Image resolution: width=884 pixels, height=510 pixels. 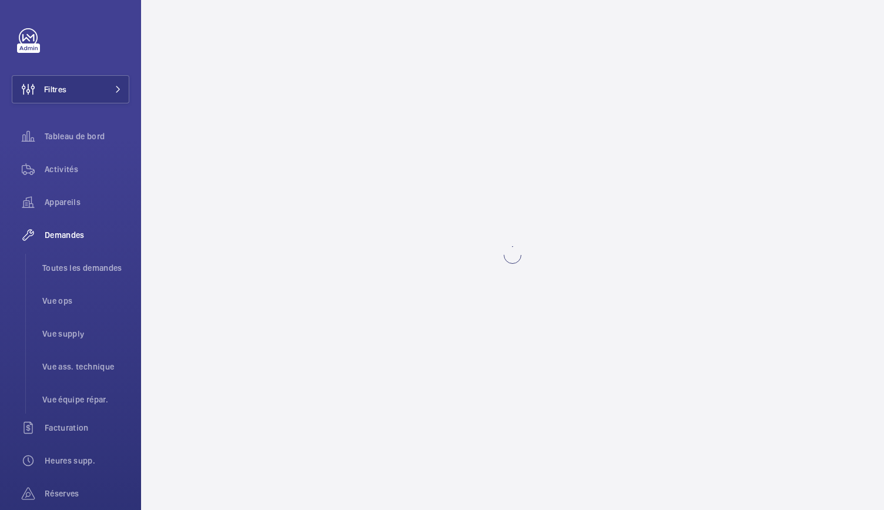 What do you see at coordinates (55, 89) in the screenshot?
I see `span: Filtres` at bounding box center [55, 89].